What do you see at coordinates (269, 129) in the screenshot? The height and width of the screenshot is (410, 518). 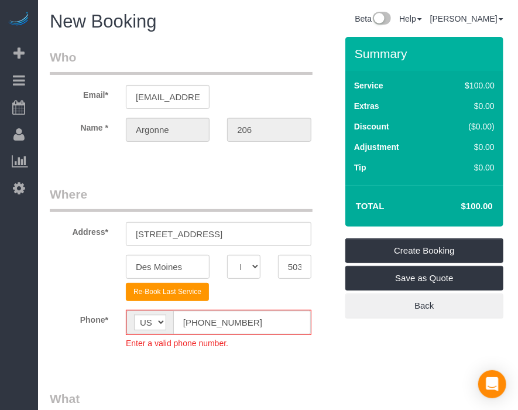 I see `input: Last Name*` at bounding box center [269, 129].